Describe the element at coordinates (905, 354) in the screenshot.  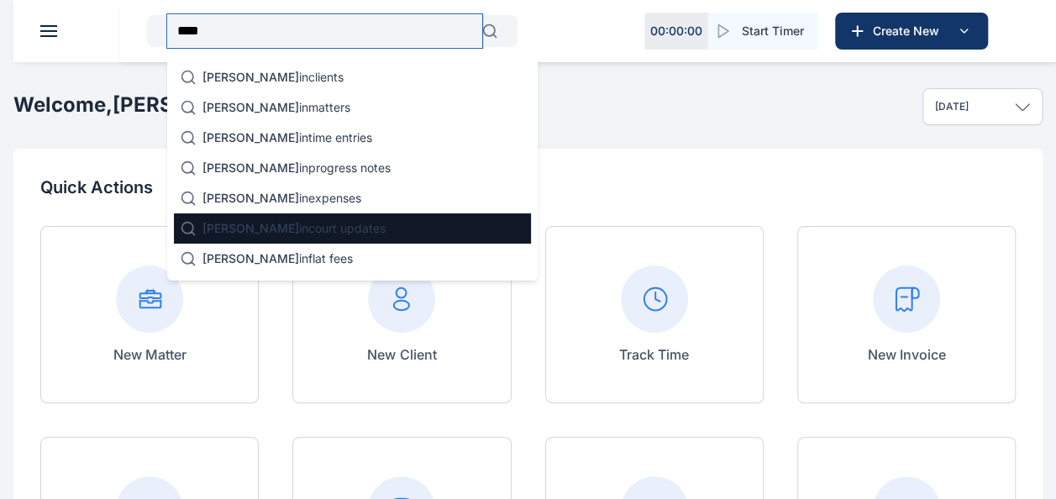
I see `p: New Invoice` at that location.